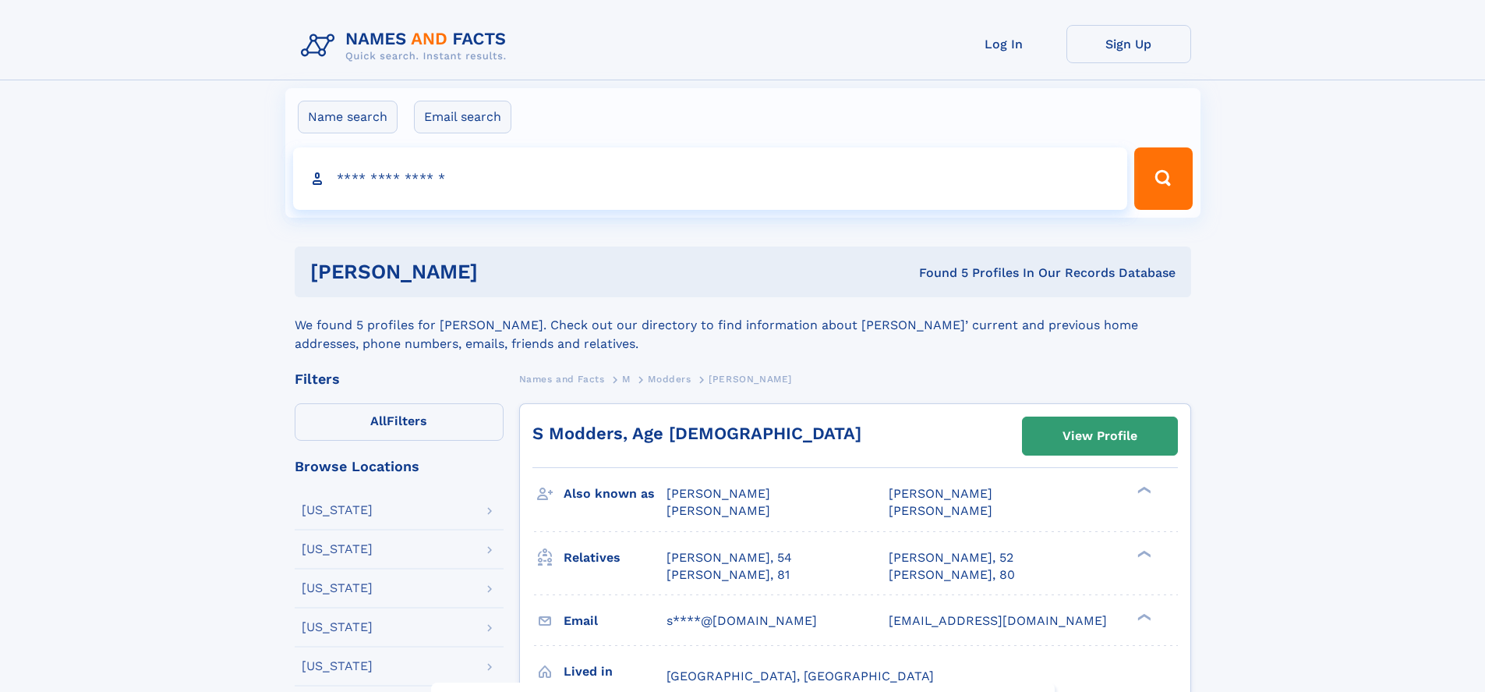 This screenshot has width=1485, height=692. Describe the element at coordinates (1100, 436) in the screenshot. I see `a: View Profile` at that location.